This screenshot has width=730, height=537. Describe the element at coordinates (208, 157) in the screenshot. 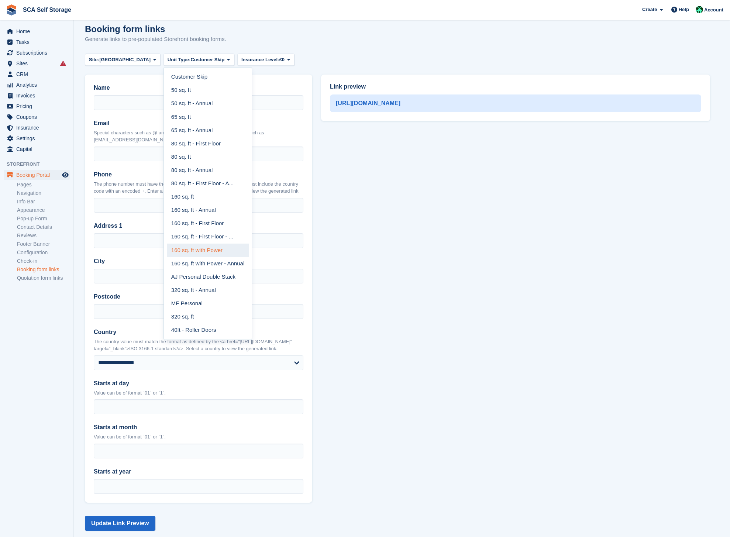

I see `a: 80 sq. ft` at that location.